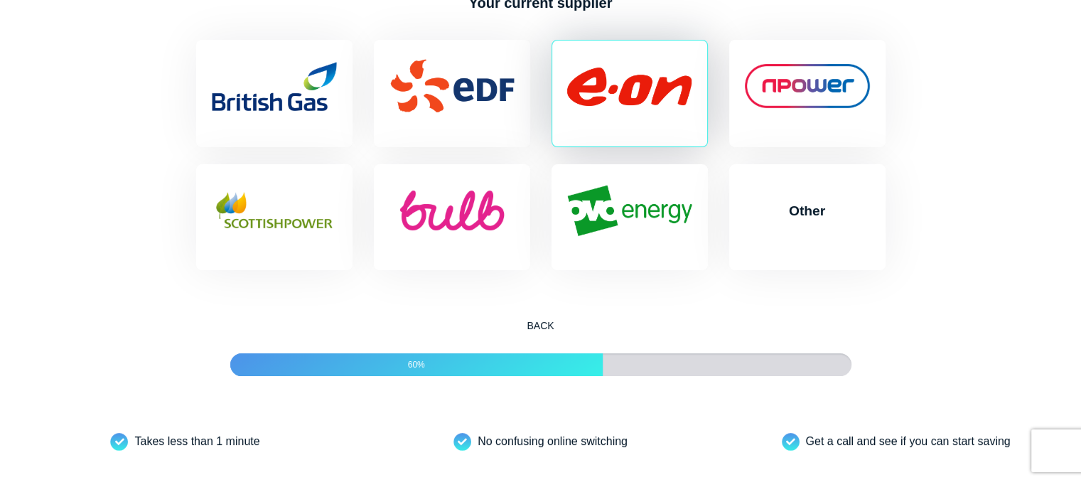  Describe the element at coordinates (197, 441) in the screenshot. I see `span: Takes less than 1 minute` at that location.